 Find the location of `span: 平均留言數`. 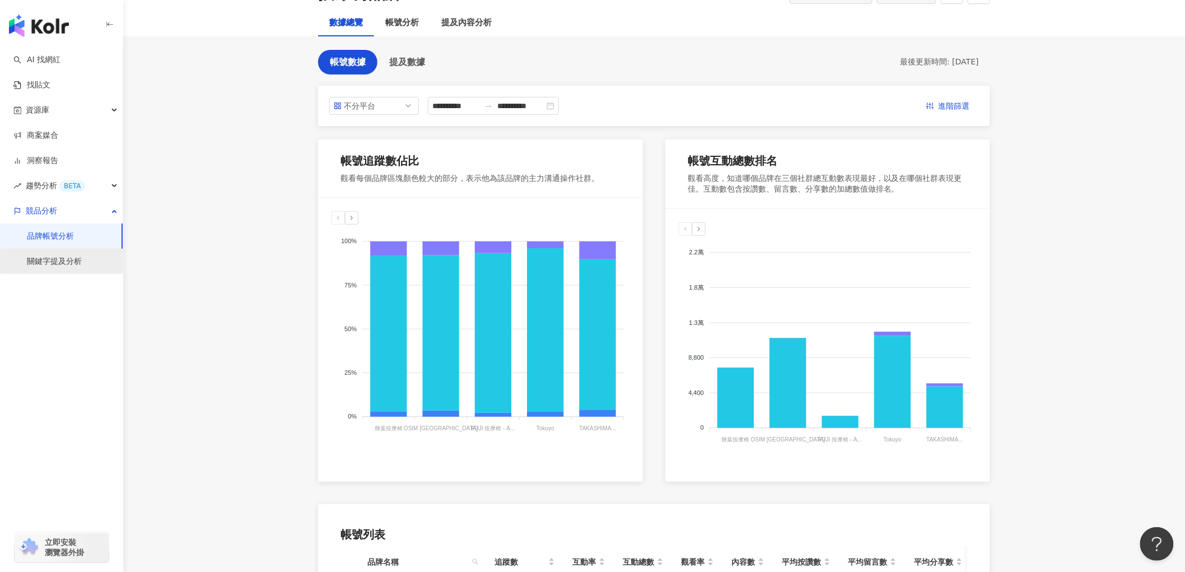

span: 平均留言數 is located at coordinates (868, 562).